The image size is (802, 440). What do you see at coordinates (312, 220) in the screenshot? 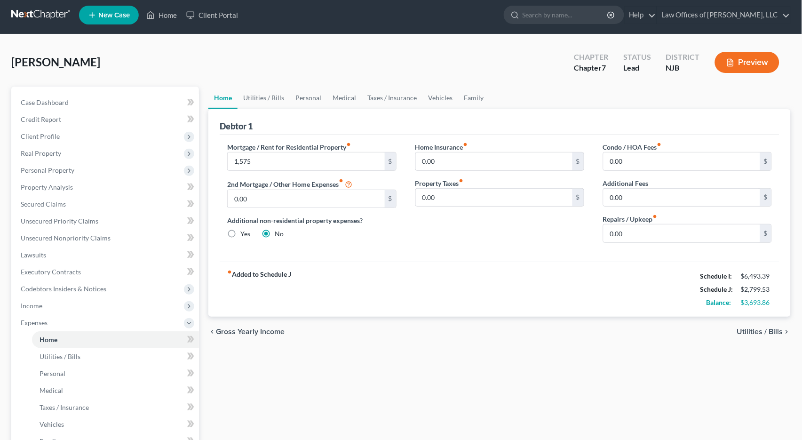
I see `label: Additional non-residential property expenses?` at bounding box center [312, 220].